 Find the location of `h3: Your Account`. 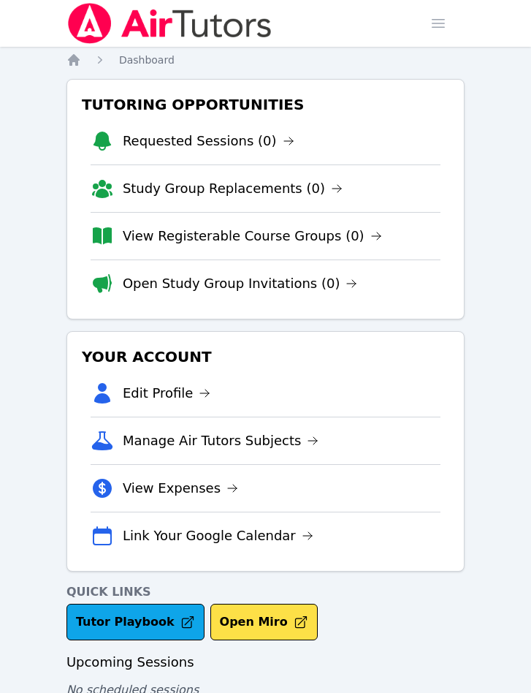

h3: Your Account is located at coordinates (265, 357).